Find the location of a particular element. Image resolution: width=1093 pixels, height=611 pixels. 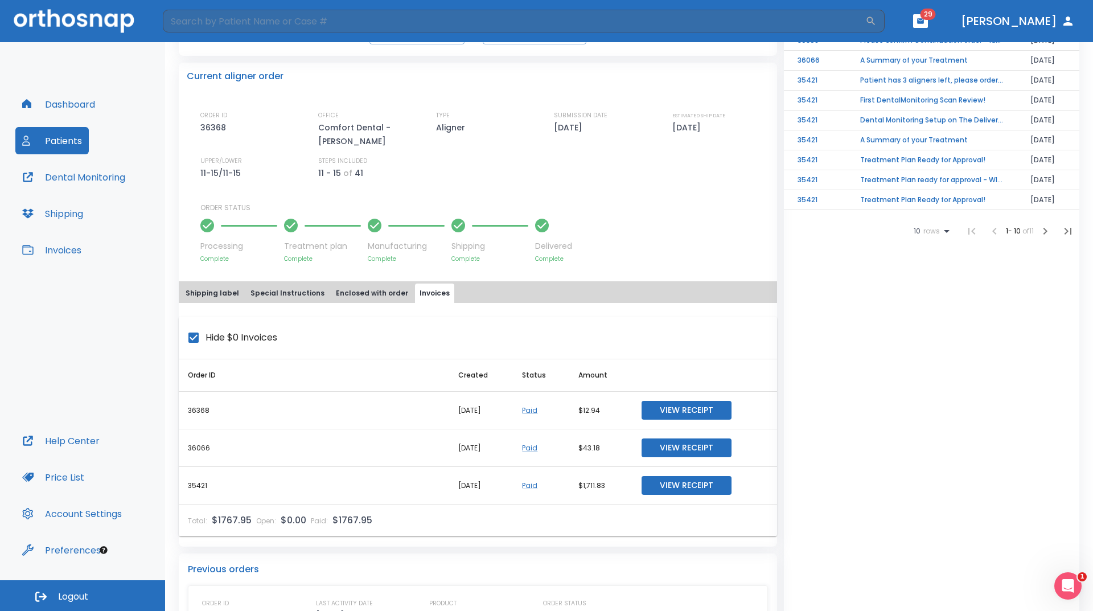

div: tabs is located at coordinates (477, 293).